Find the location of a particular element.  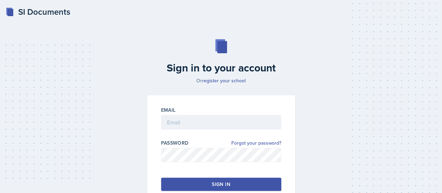

a: Forgot your password? is located at coordinates (256, 143).